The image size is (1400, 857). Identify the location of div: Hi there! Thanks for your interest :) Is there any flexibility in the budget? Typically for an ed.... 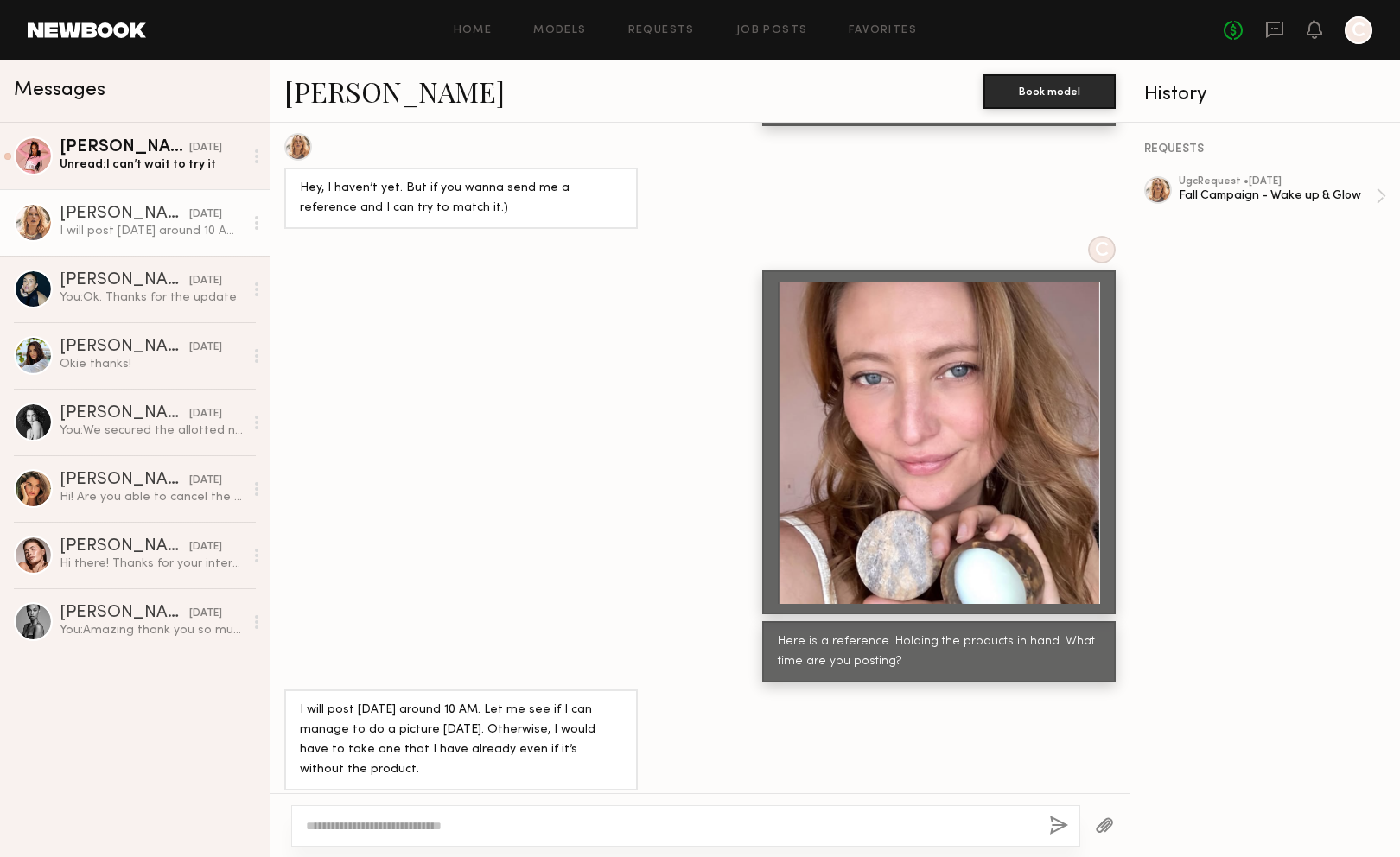
(151, 563).